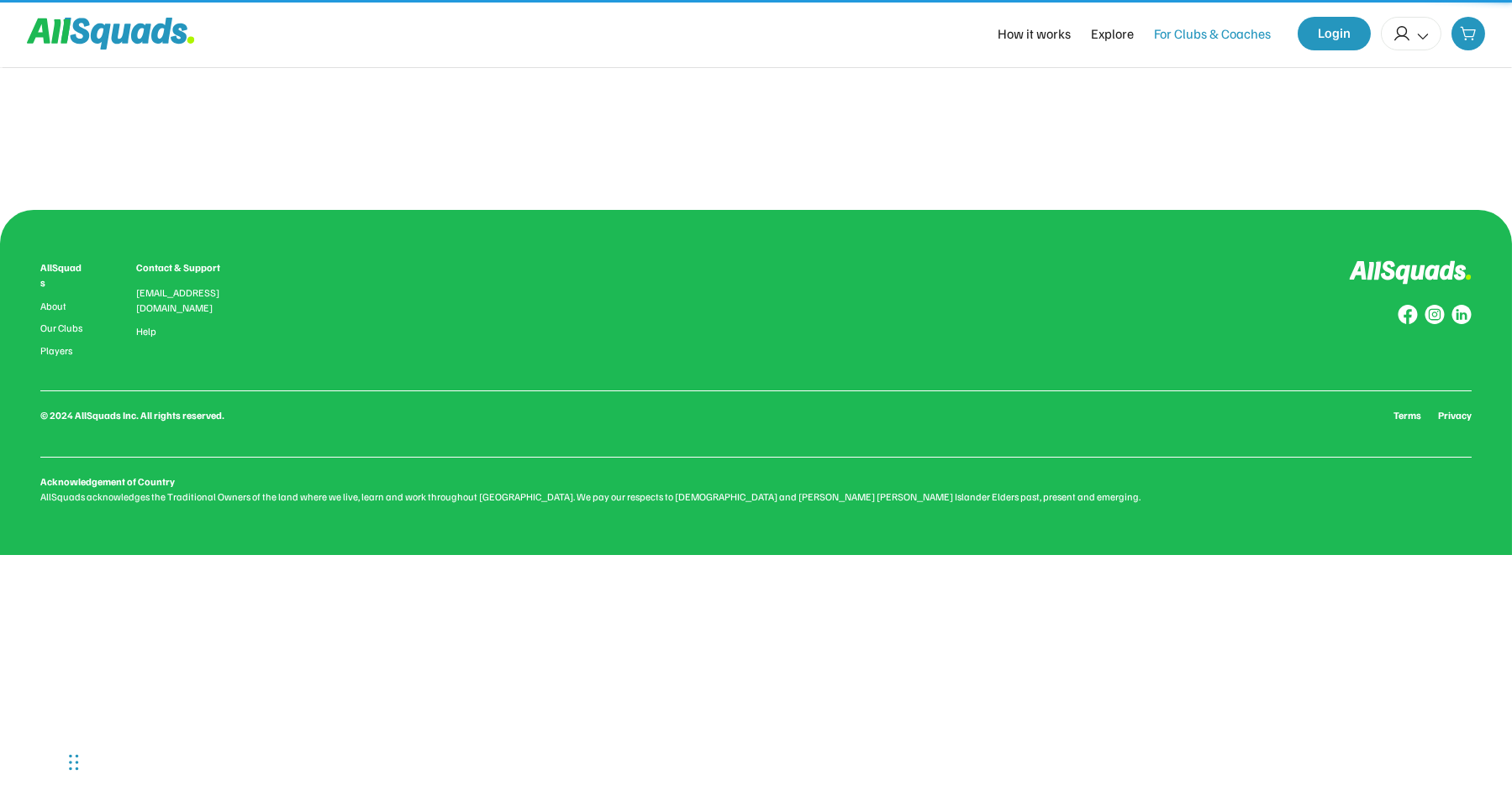  I want to click on div: © 2024 AllSquads Inc. All rights reserved., so click(132, 416).